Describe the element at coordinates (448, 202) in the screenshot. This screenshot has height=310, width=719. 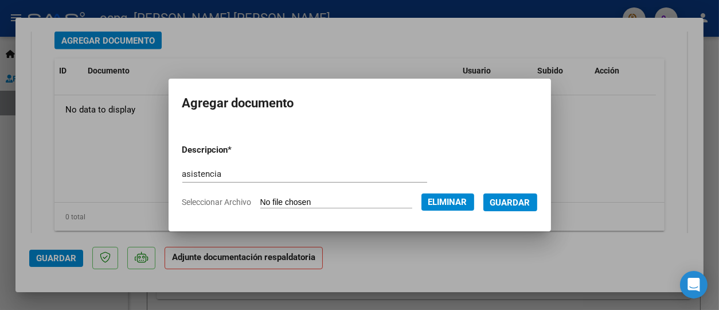
I see `button: Eliminar` at that location.